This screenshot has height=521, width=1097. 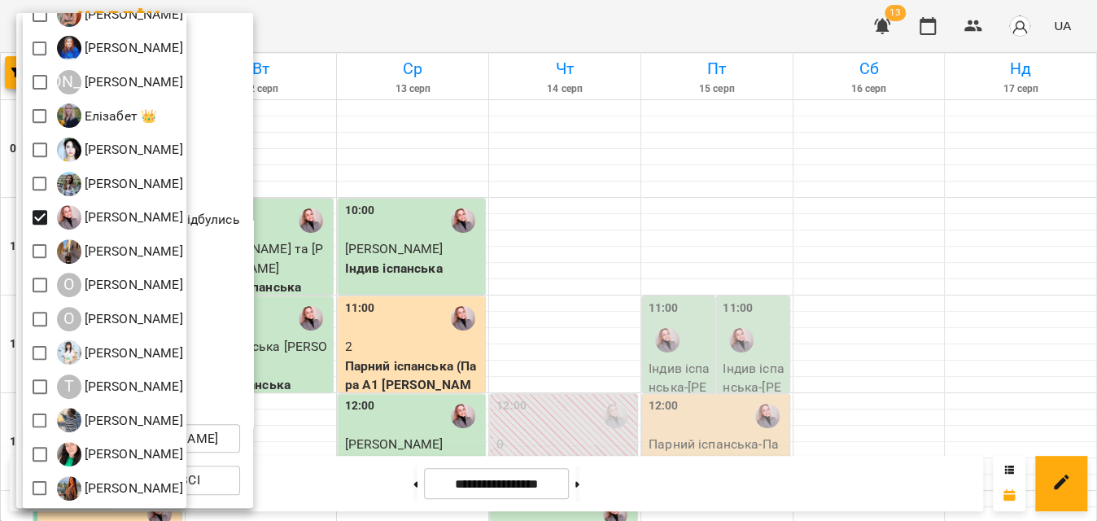 I want to click on div: Журавлева Юлія, so click(x=120, y=150).